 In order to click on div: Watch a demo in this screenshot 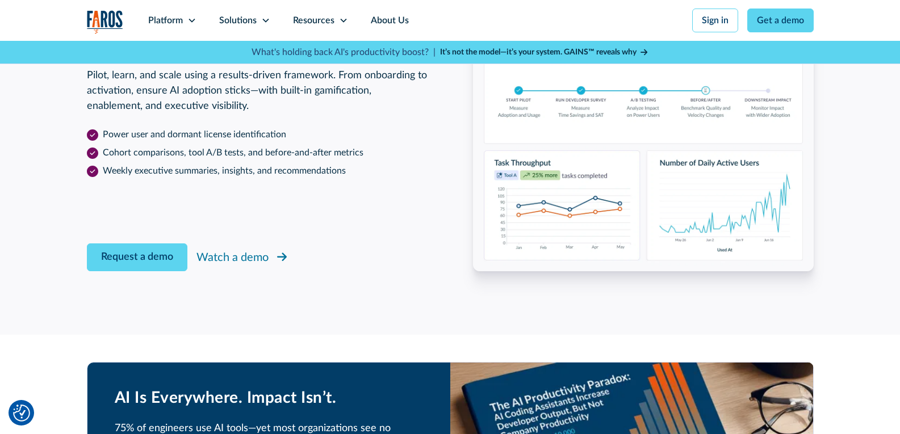, I will do `click(232, 258)`.